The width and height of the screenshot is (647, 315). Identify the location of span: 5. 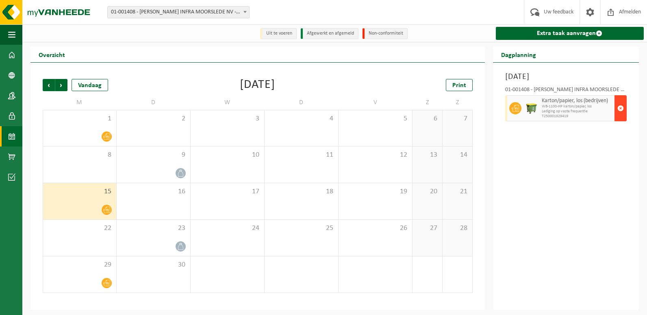
(375, 119).